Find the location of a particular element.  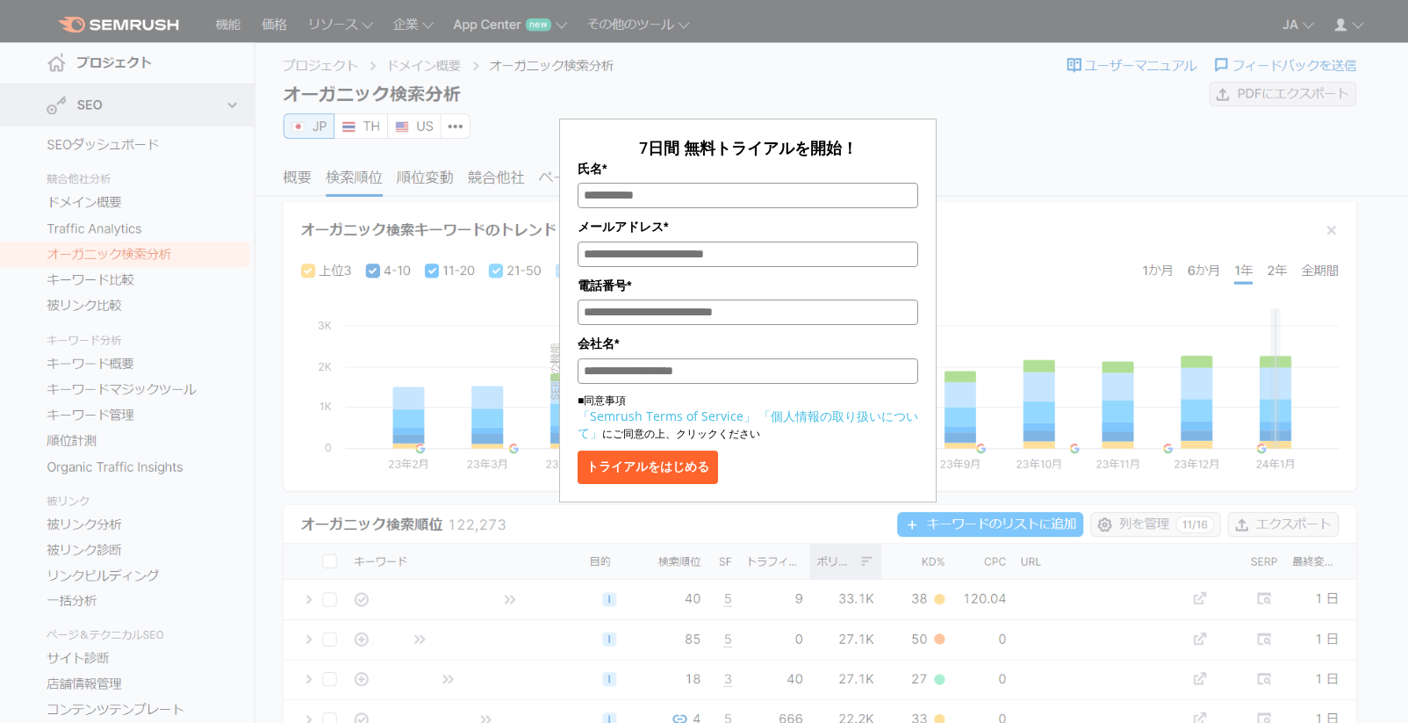

span: 7日間 無料トライアルを開始！ is located at coordinates (748, 148).